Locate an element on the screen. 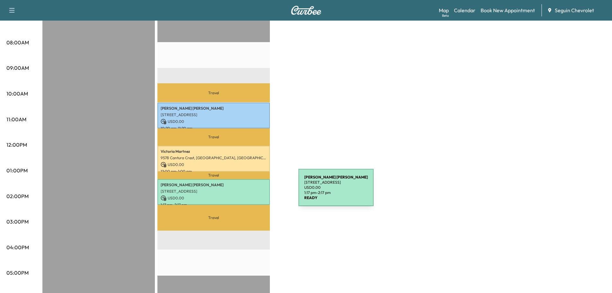 The height and width of the screenshot is (293, 612). p: 03:00PM is located at coordinates (17, 221).